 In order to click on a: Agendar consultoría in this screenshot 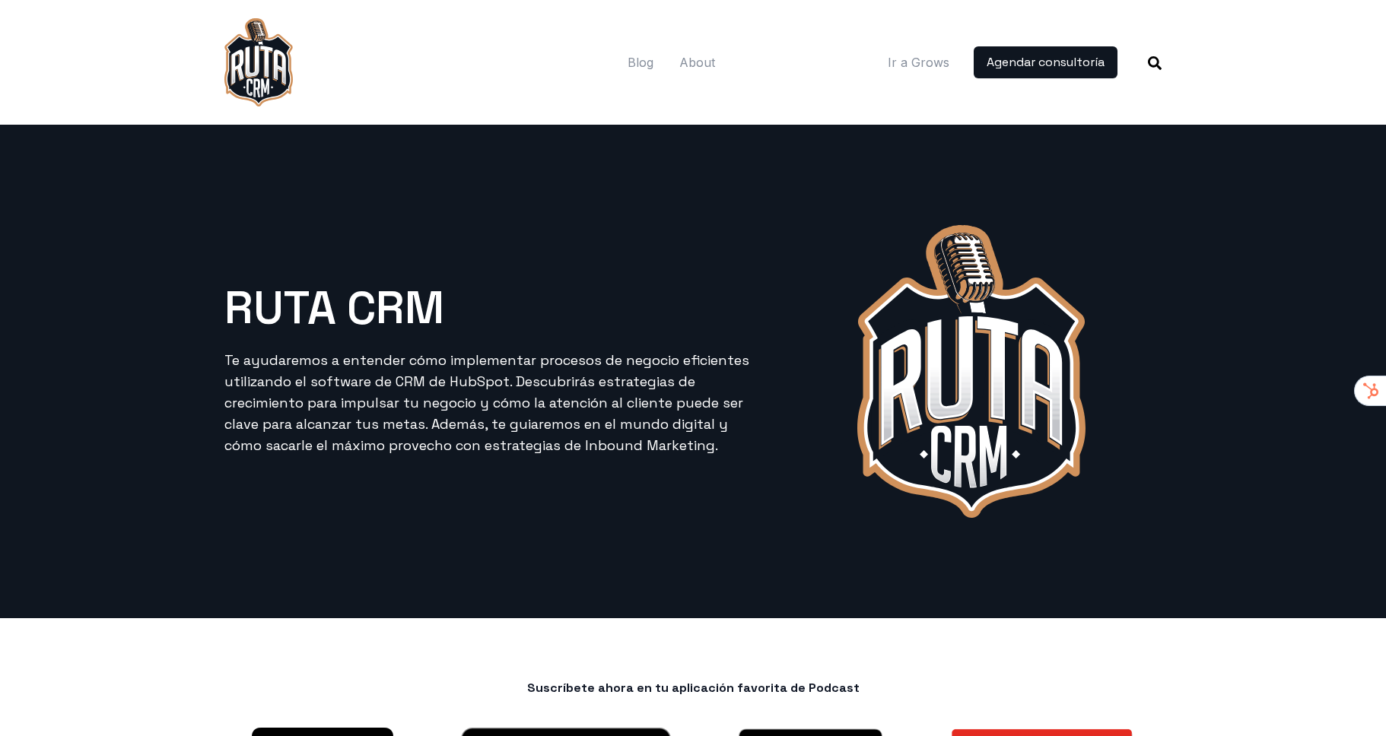, I will do `click(1045, 62)`.